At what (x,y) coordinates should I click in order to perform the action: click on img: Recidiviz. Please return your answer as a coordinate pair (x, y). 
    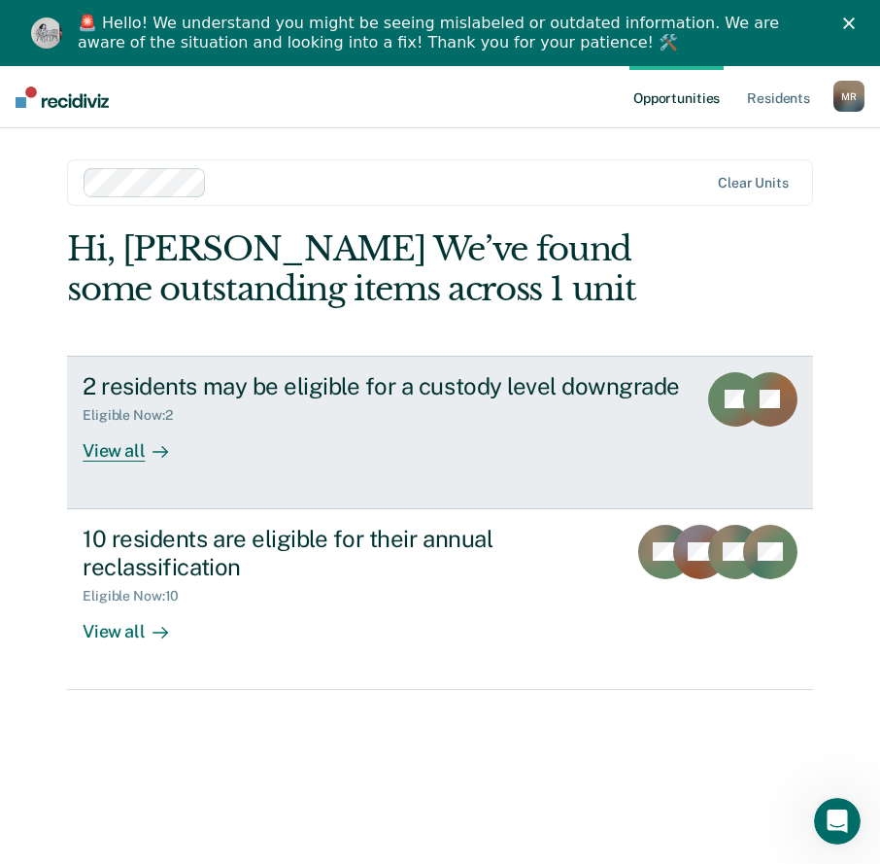
    Looking at the image, I should click on (62, 97).